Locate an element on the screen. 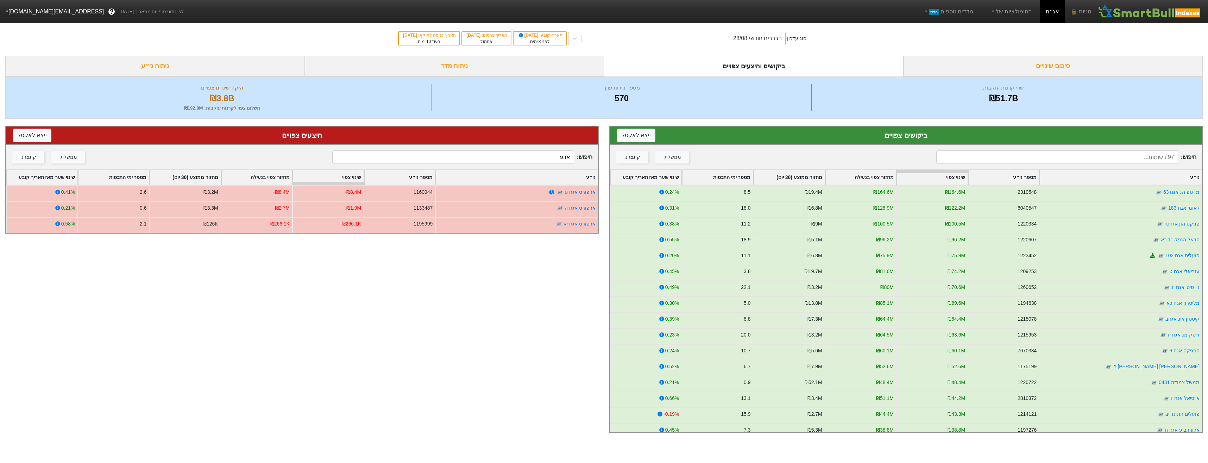 This screenshot has width=1208, height=463. div: ₪81.6M is located at coordinates (885, 271).